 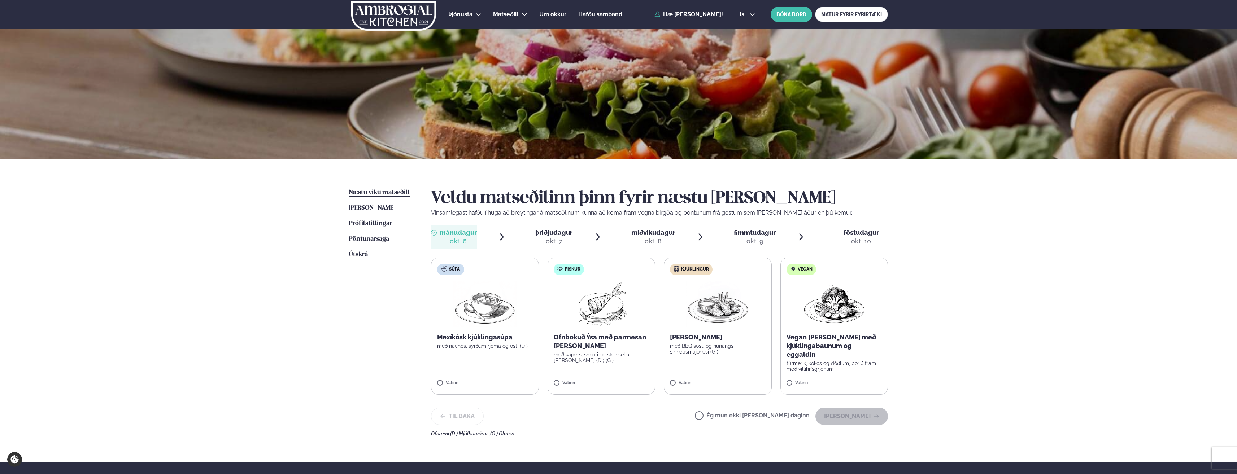 I want to click on span: Um okkur, so click(x=553, y=14).